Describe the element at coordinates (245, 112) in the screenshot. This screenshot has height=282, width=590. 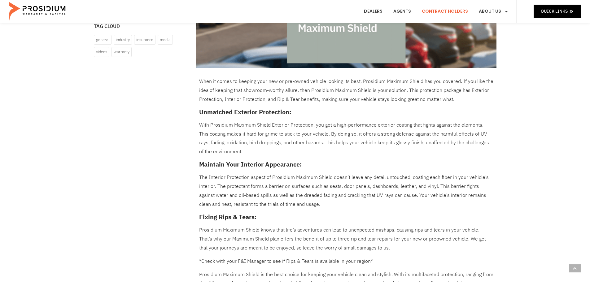
I see `strong: Unmatched Exterior Protection:` at that location.